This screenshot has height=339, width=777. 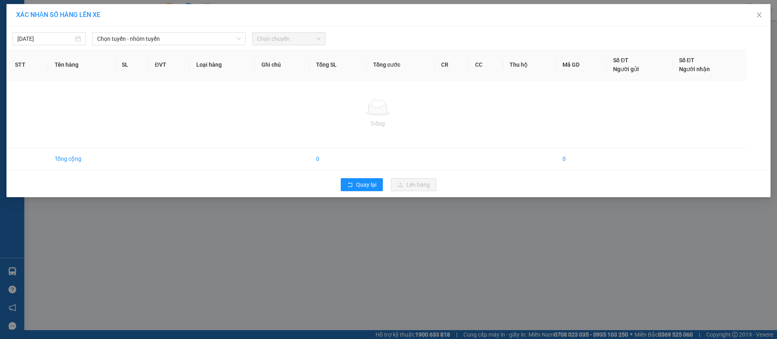 What do you see at coordinates (45, 39) in the screenshot?
I see `input: 11/09/2025` at bounding box center [45, 39].